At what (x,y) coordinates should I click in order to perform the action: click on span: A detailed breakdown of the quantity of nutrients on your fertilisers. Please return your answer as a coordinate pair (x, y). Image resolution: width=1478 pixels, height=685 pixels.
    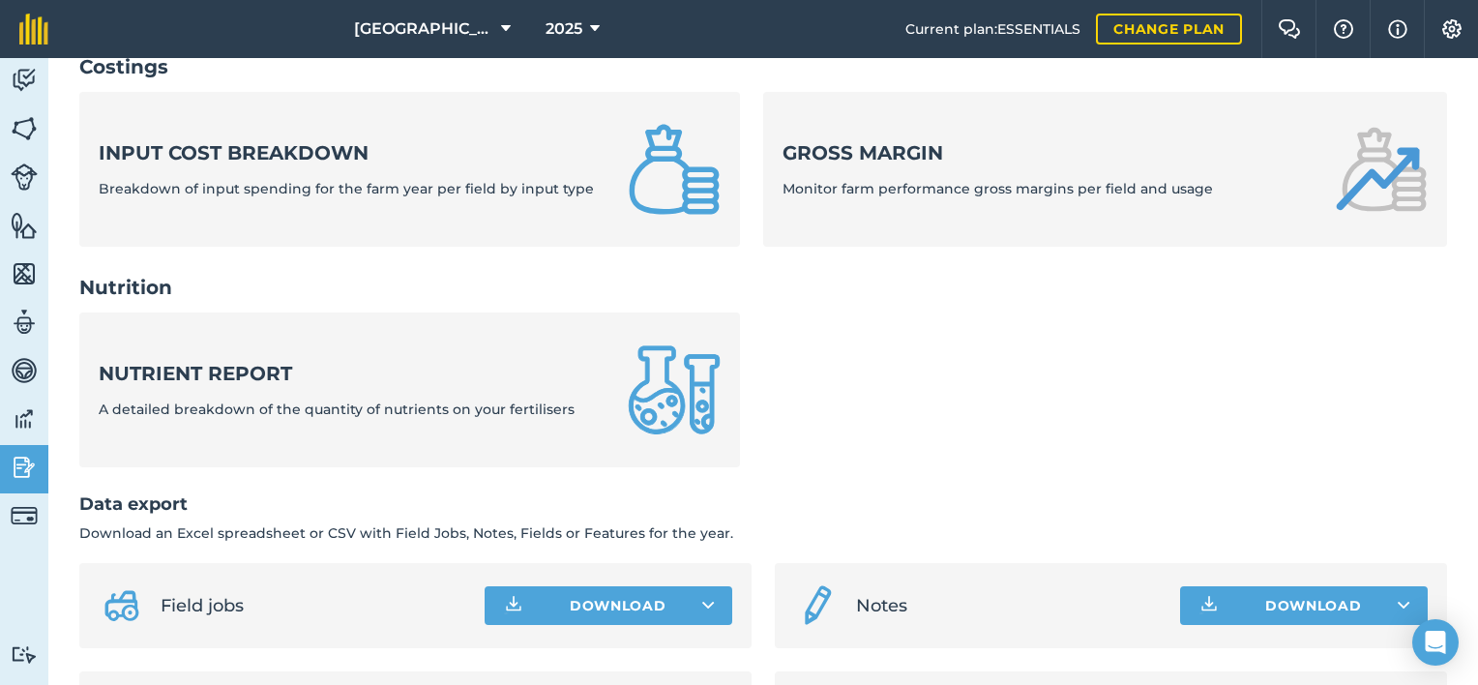
    Looking at the image, I should click on (337, 409).